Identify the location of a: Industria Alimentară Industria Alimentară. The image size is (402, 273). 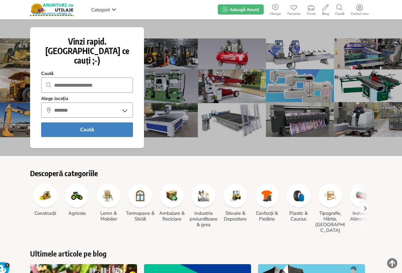
(362, 203).